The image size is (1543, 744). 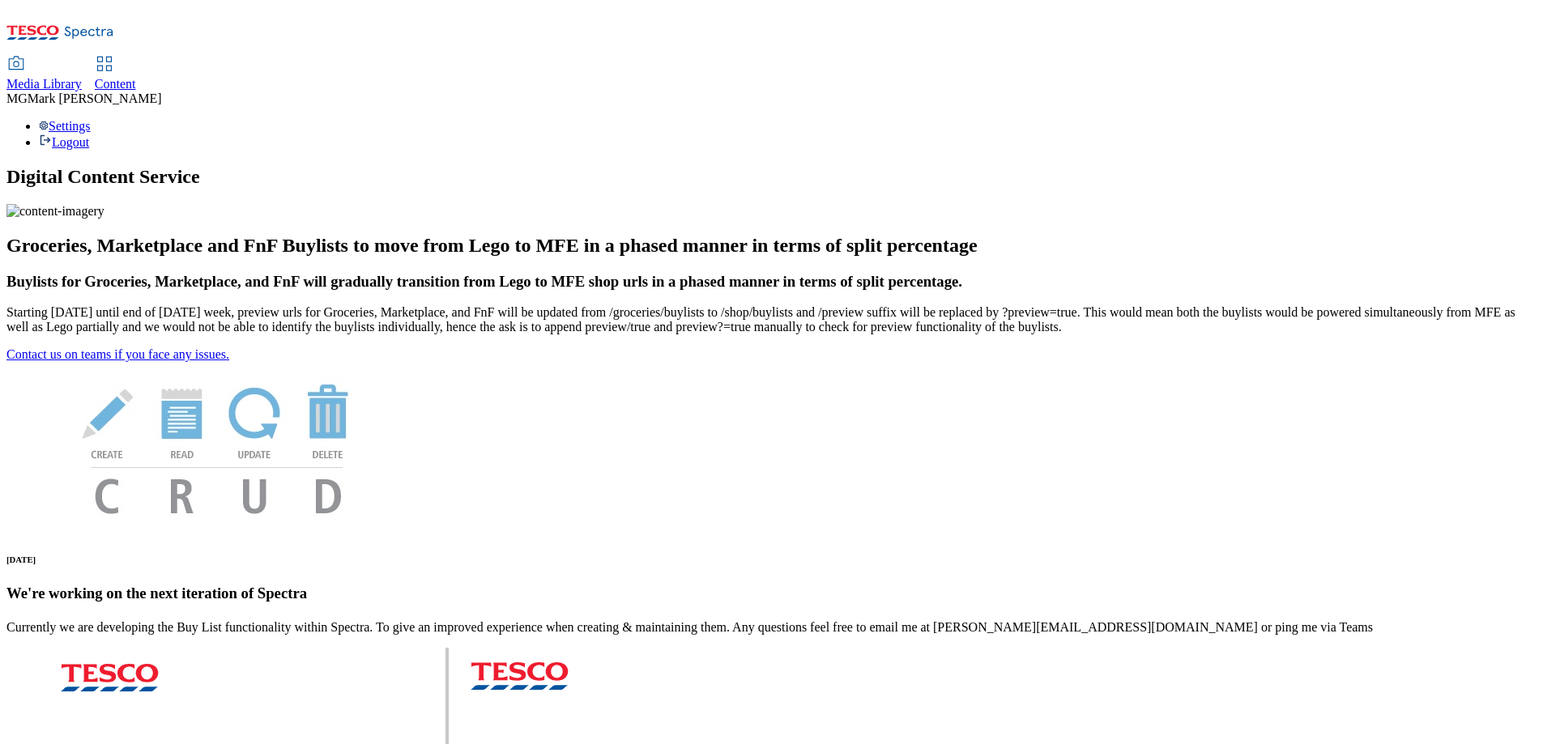 I want to click on p: Currently we are developing the Buy List functionality within Spectra. To give an improved experi..., so click(x=771, y=628).